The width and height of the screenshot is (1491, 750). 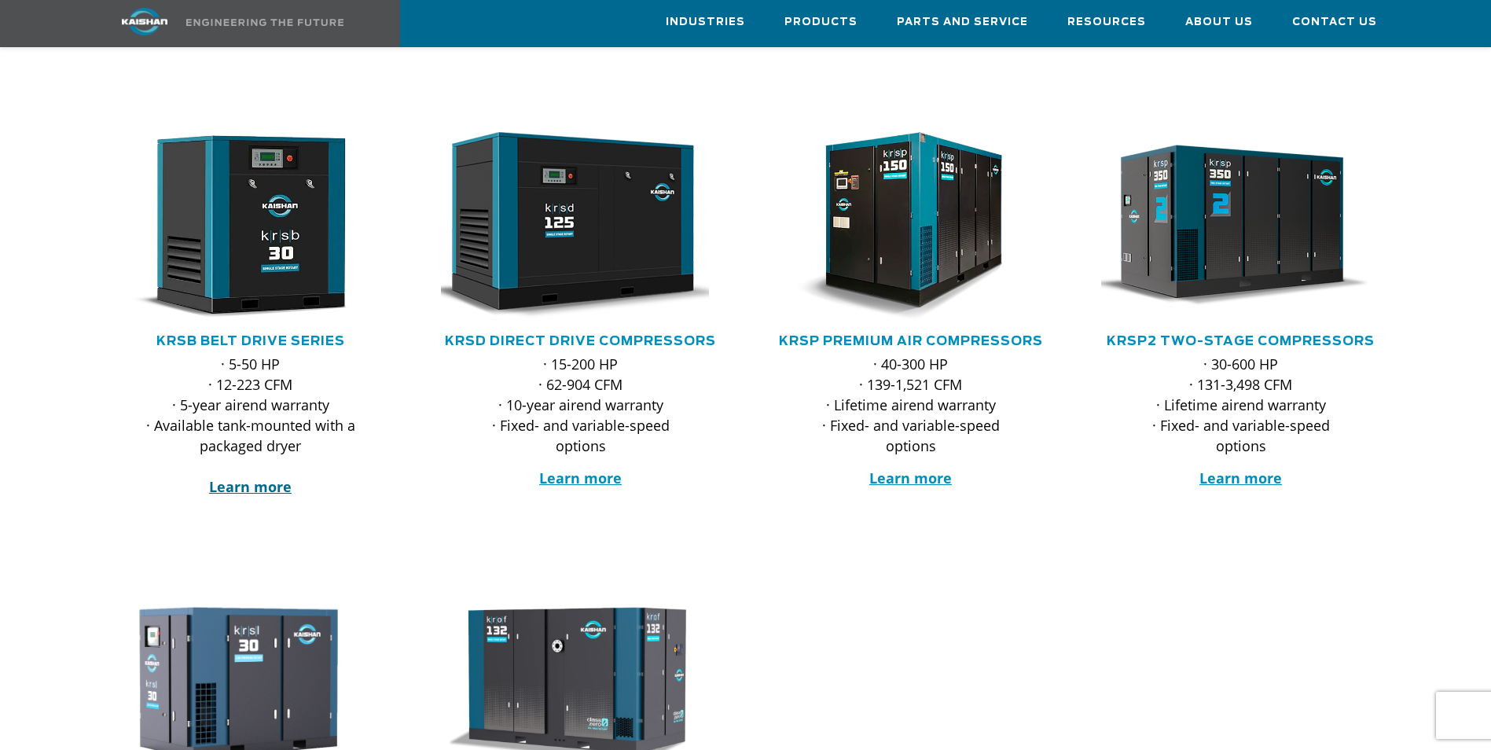 What do you see at coordinates (911, 341) in the screenshot?
I see `a: KRSP Premium Air Compressors` at bounding box center [911, 341].